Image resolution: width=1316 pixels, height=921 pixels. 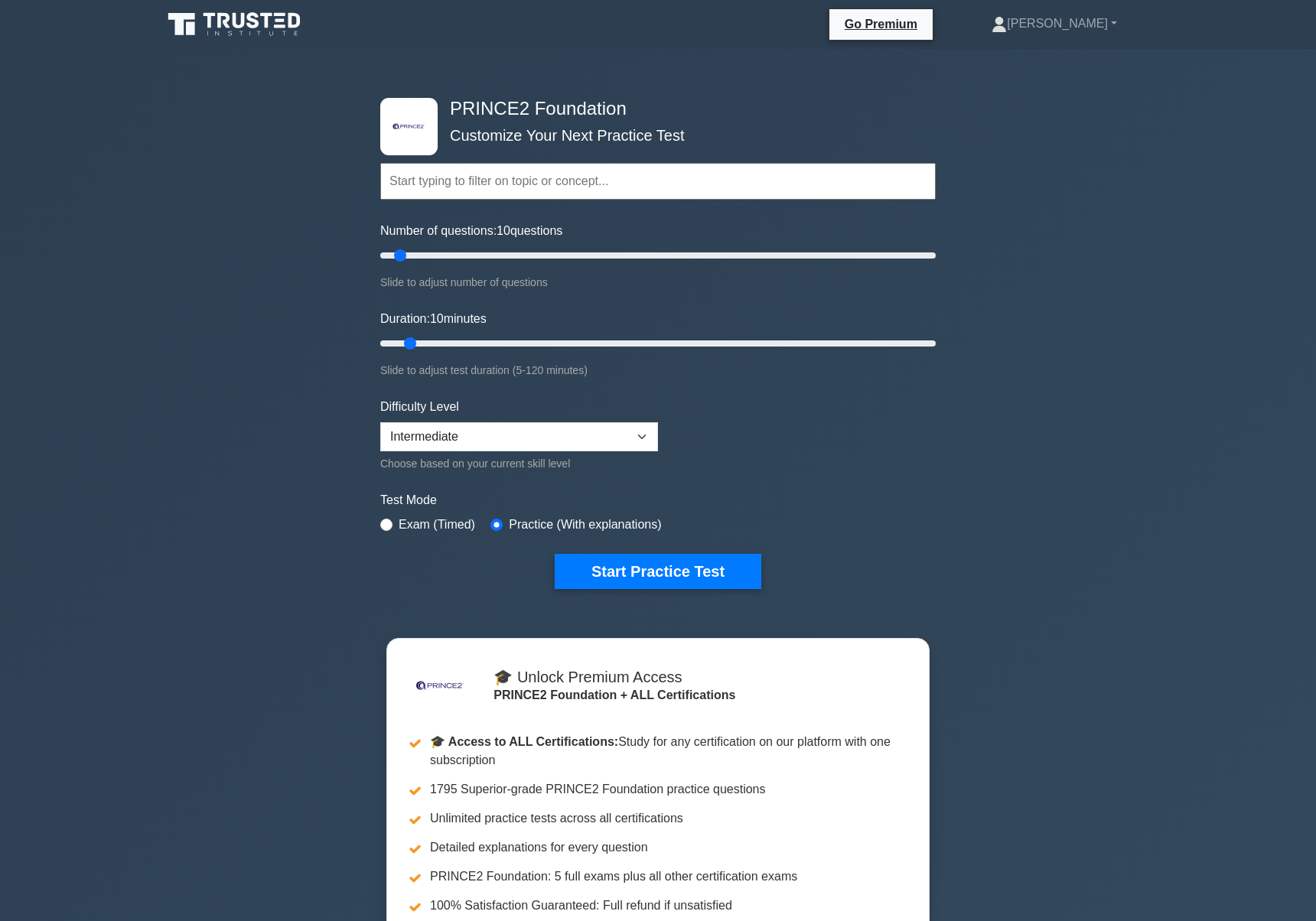 I want to click on button: Start Practice Test, so click(x=658, y=571).